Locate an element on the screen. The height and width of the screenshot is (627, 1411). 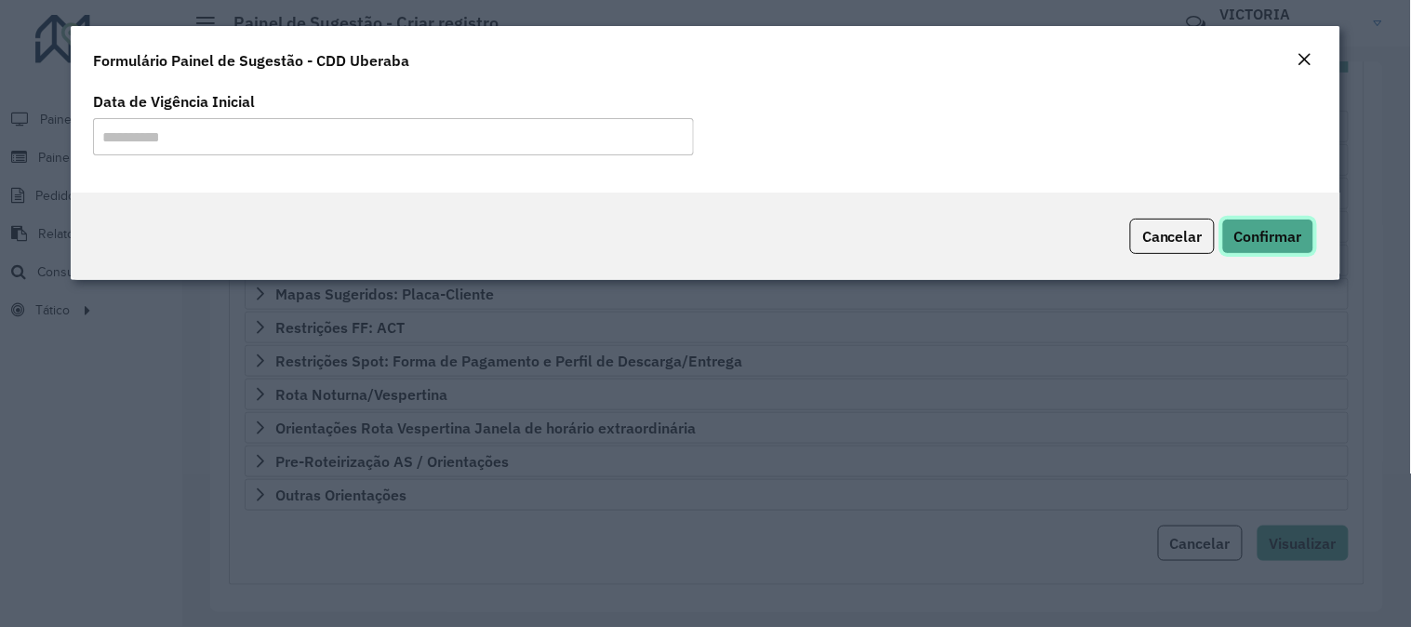
button: Close is located at coordinates (1305, 60).